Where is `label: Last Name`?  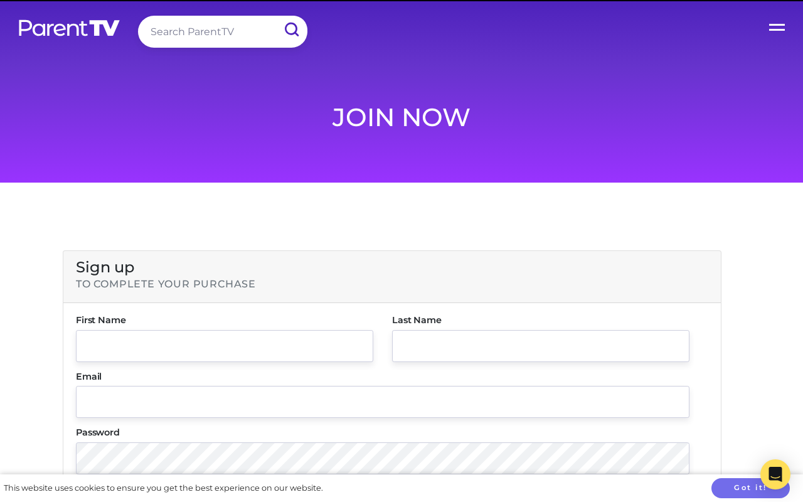
label: Last Name is located at coordinates (541, 320).